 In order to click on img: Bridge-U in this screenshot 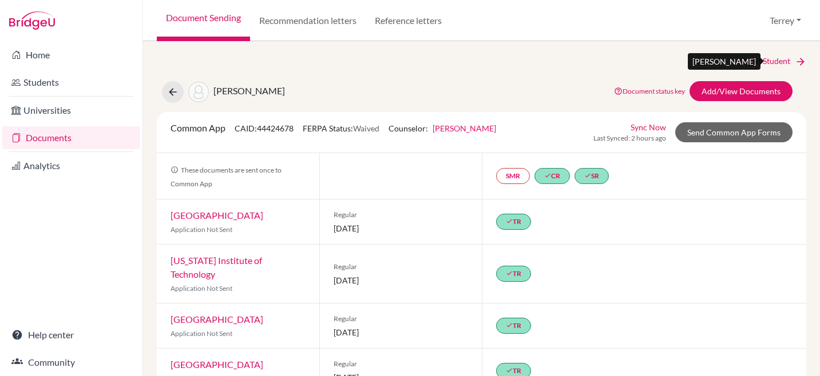, I will do `click(32, 21)`.